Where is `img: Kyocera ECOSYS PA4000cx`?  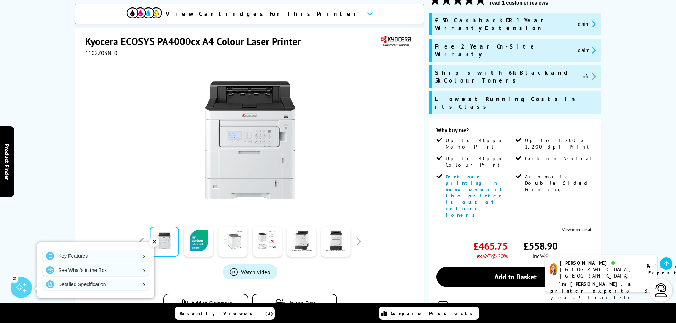
img: Kyocera ECOSYS PA4000cx is located at coordinates (250, 140).